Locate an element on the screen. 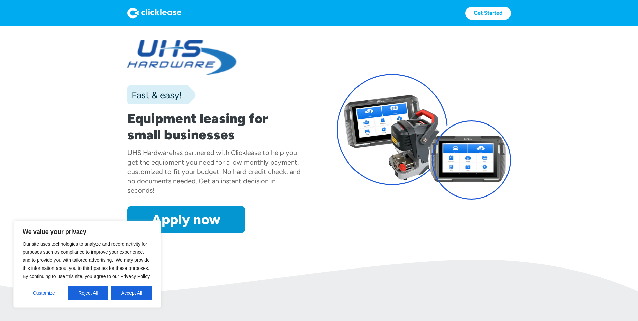 This screenshot has height=321, width=638. h1: Equipment leasing for small businesses is located at coordinates (214, 126).